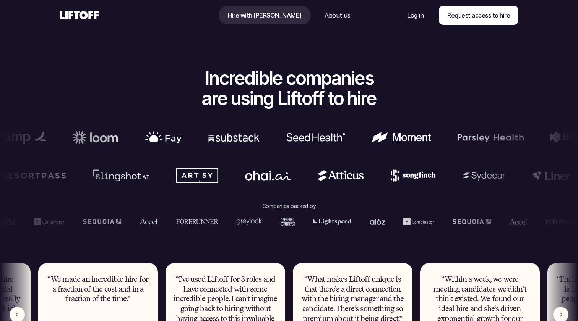  I want to click on p: Log in, so click(415, 15).